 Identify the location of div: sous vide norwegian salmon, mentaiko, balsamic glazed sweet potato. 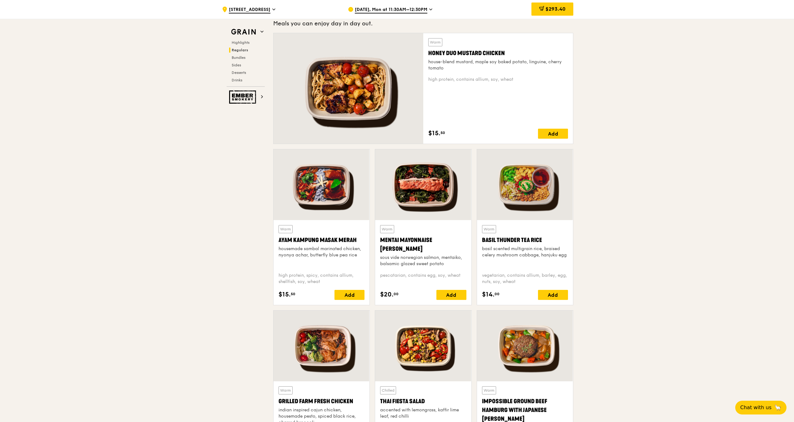
(423, 261).